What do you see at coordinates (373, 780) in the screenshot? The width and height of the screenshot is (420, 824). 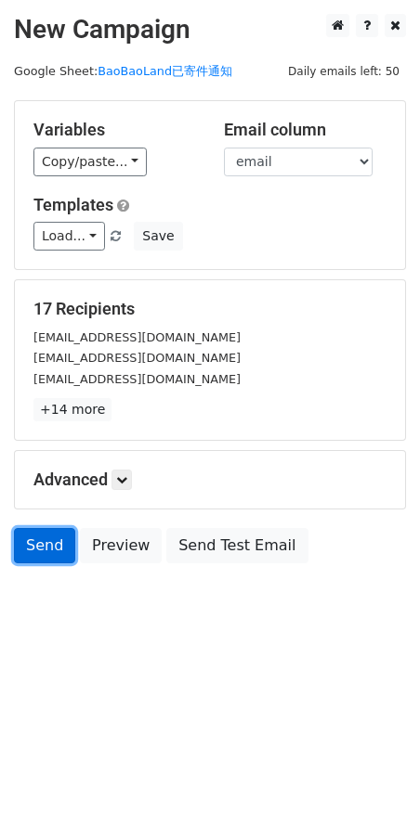 I see `div: Chat Widget` at bounding box center [373, 780].